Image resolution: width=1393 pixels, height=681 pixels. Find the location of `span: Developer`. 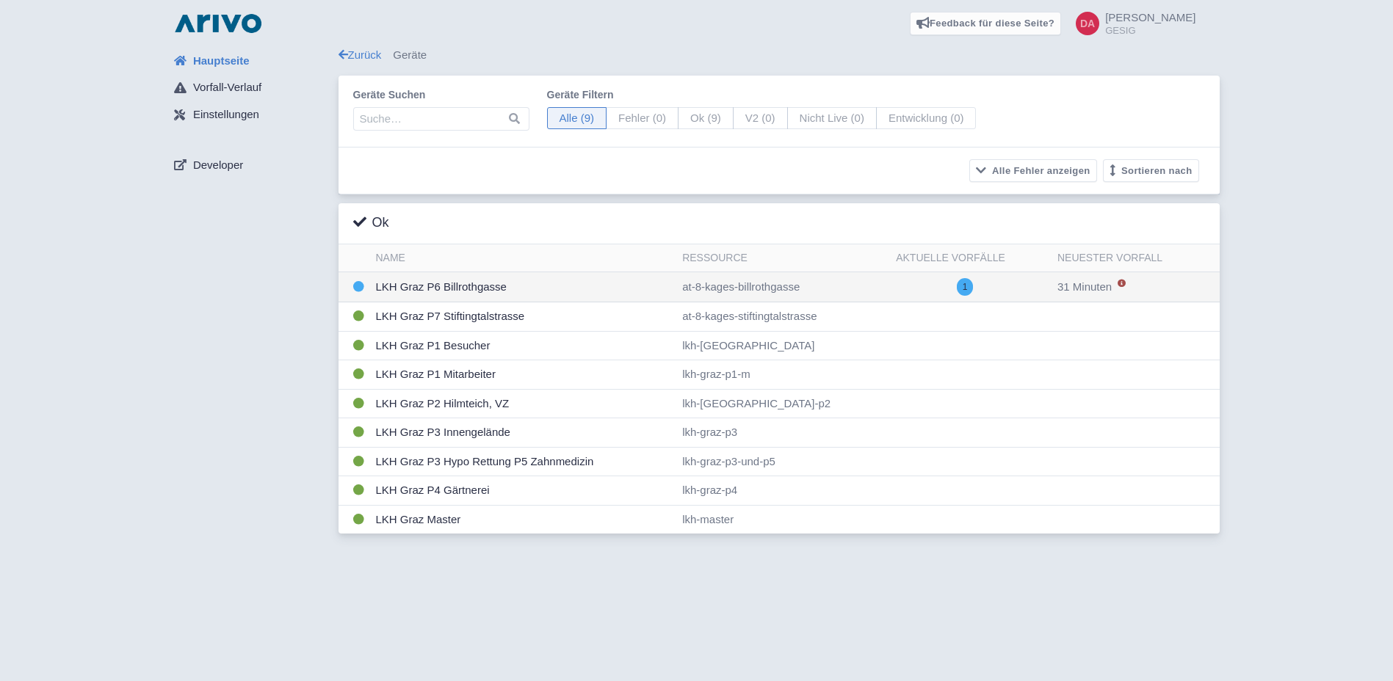

span: Developer is located at coordinates (218, 165).